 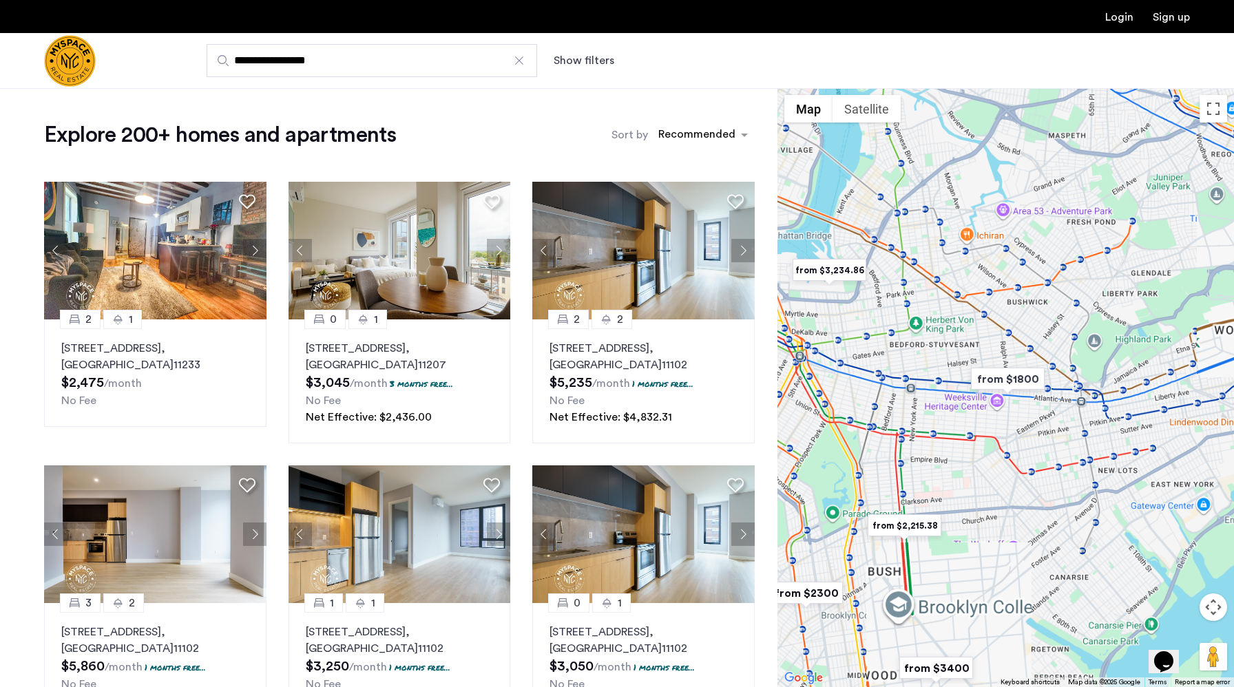 What do you see at coordinates (372, 61) in the screenshot?
I see `input: Apartment Search` at bounding box center [372, 61].